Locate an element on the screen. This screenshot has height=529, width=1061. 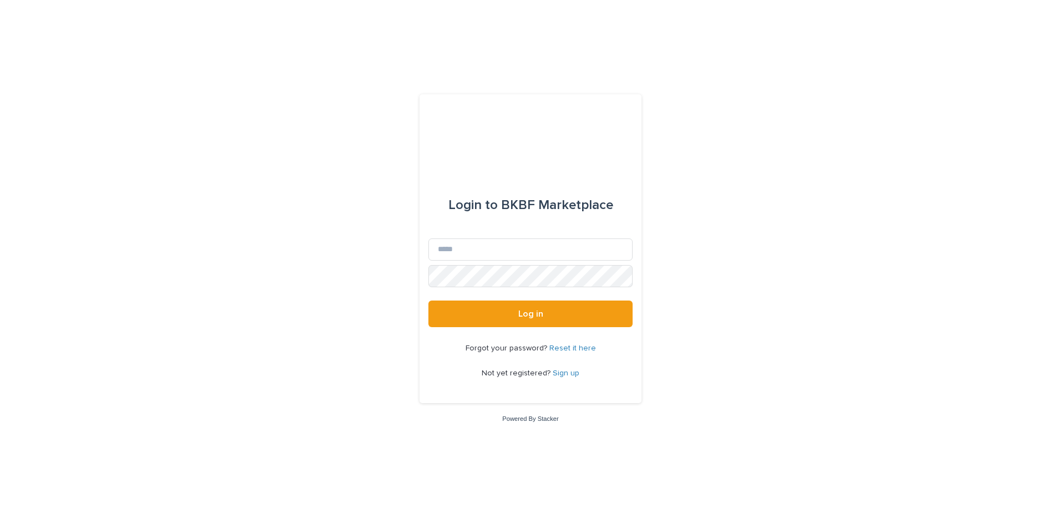
div: BKBF Marketplace is located at coordinates (530, 205).